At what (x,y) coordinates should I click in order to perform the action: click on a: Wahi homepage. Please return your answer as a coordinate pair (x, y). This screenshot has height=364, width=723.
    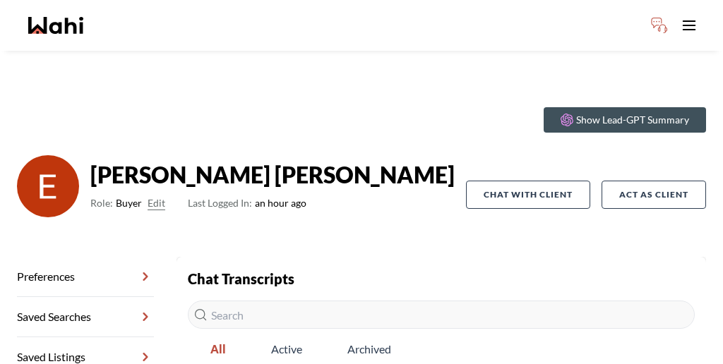
    Looking at the image, I should click on (56, 25).